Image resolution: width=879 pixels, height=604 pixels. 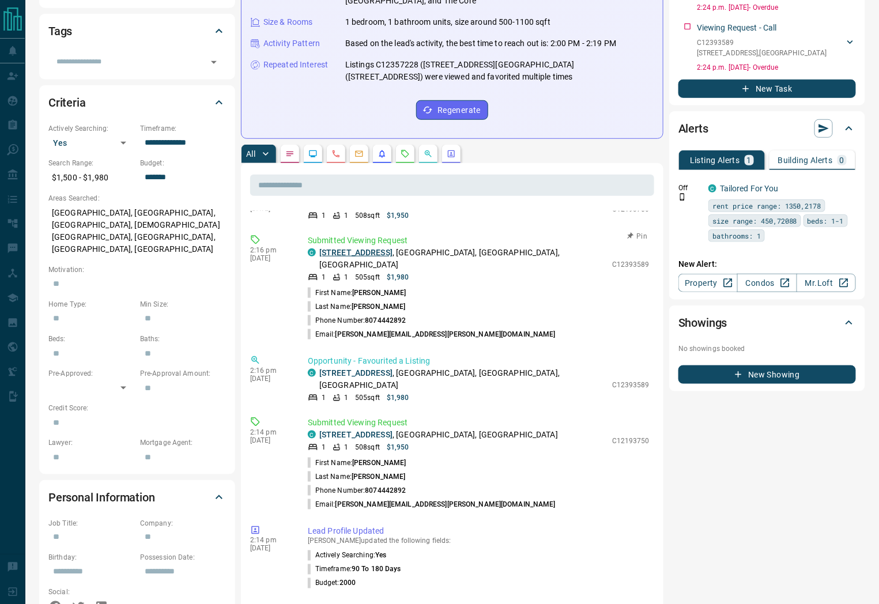 What do you see at coordinates (826, 283) in the screenshot?
I see `a: Mr.Loft` at bounding box center [826, 283].